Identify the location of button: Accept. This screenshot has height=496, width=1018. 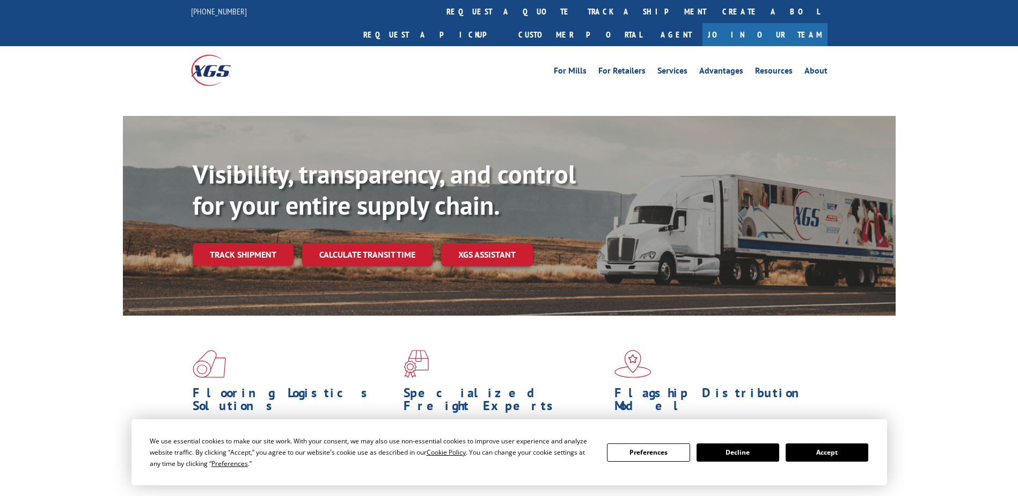
(827, 453).